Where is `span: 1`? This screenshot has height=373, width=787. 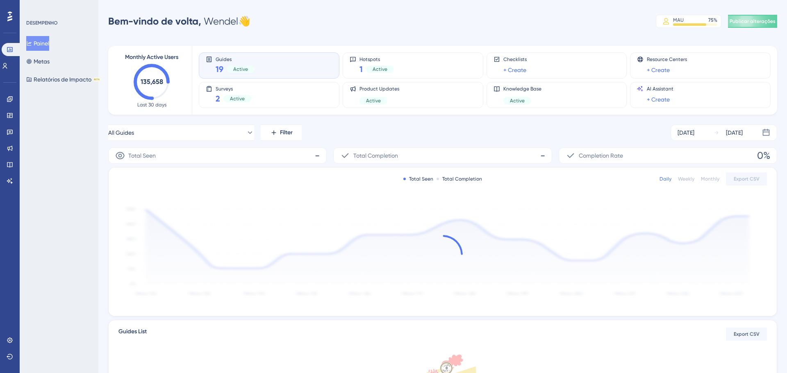 span: 1 is located at coordinates (361, 69).